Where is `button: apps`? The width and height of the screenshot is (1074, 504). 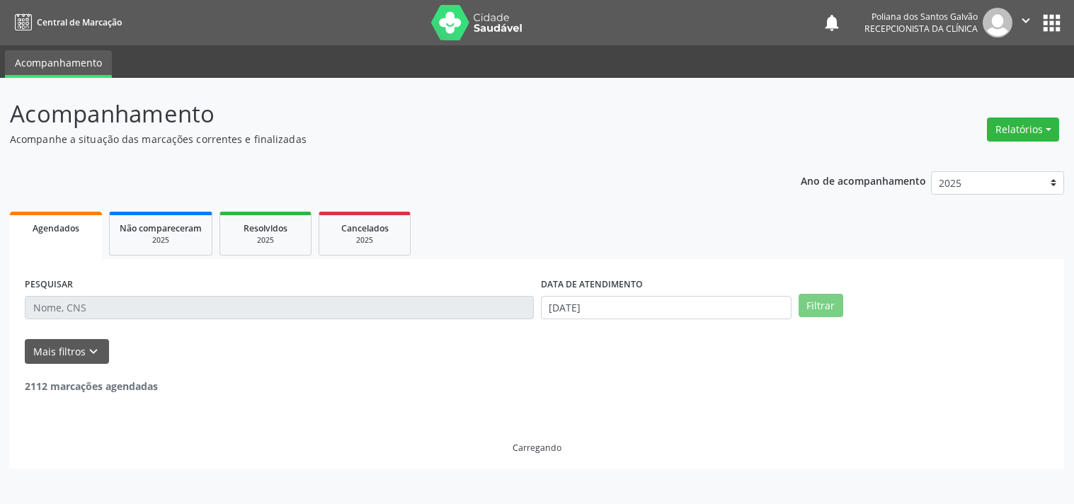
button: apps is located at coordinates (1052, 23).